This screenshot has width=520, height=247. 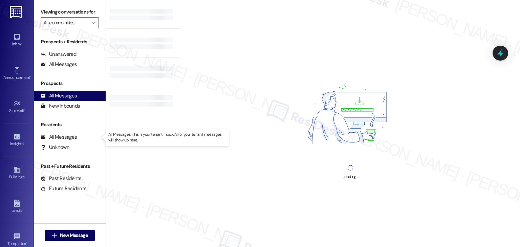 What do you see at coordinates (70, 83) in the screenshot?
I see `div: Prospects` at bounding box center [70, 83].